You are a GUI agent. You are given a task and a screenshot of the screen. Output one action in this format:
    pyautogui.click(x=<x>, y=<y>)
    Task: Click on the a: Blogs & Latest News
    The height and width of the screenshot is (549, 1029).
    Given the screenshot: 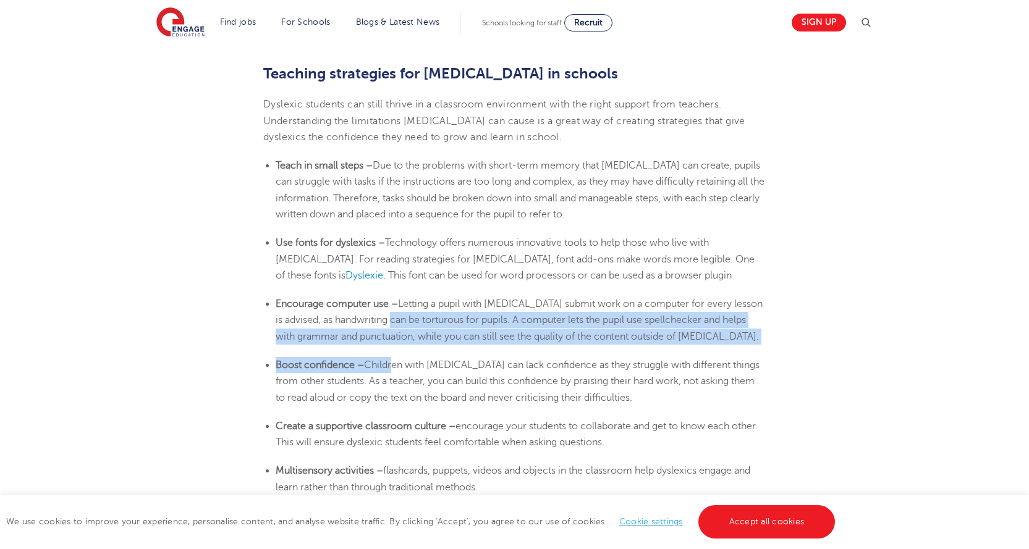 What is the action you would take?
    pyautogui.click(x=398, y=22)
    